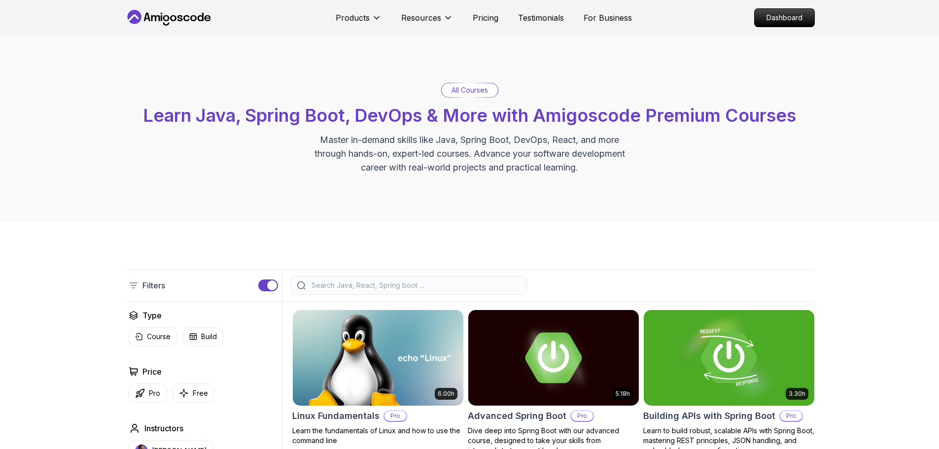 Image resolution: width=939 pixels, height=449 pixels. What do you see at coordinates (427, 22) in the screenshot?
I see `button: Resources` at bounding box center [427, 22].